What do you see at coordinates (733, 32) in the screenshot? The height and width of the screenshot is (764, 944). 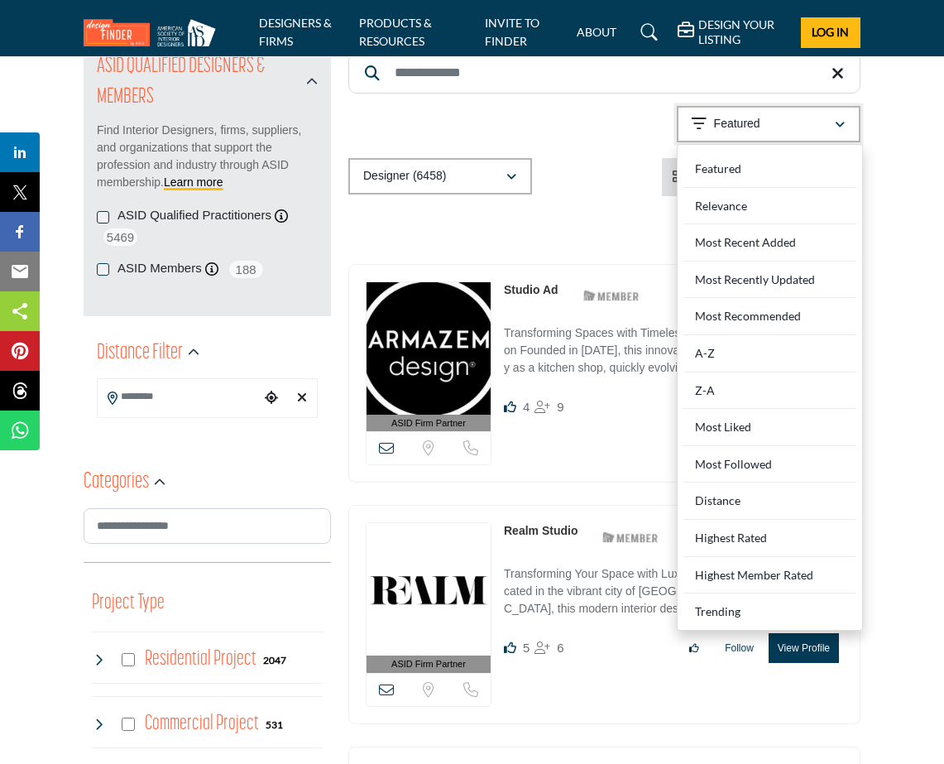 I see `div: DESIGN YOUR LISTING` at bounding box center [733, 32].